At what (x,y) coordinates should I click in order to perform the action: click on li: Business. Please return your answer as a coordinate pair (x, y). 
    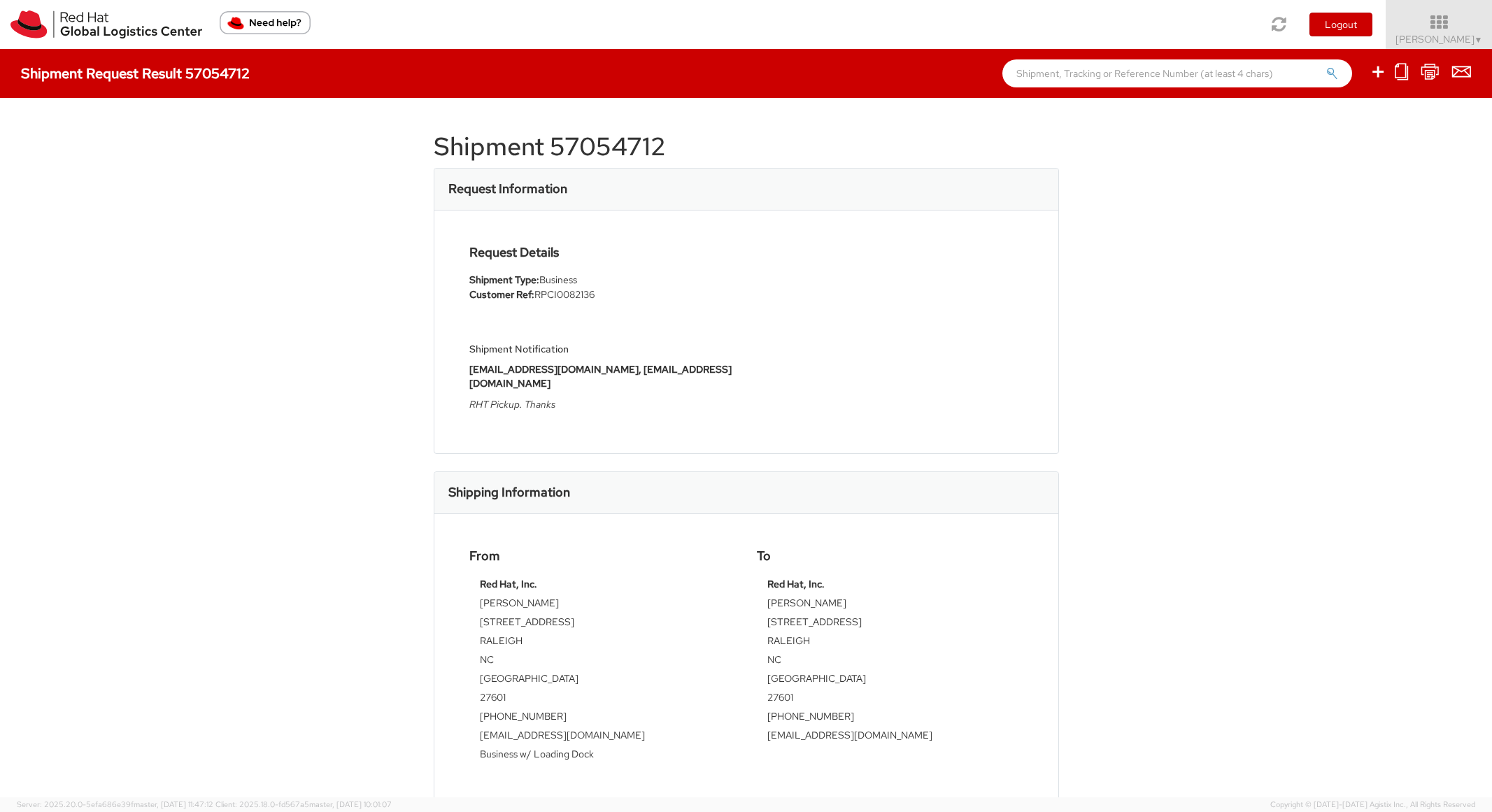
    Looking at the image, I should click on (602, 279).